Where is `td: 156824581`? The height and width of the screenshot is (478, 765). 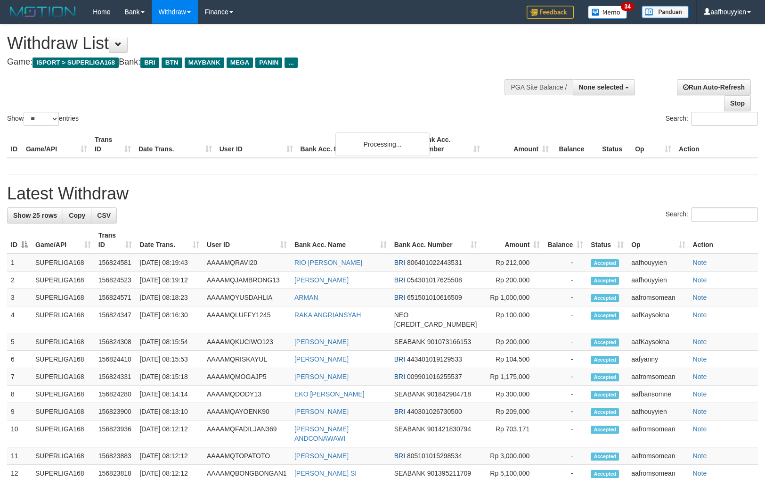 td: 156824581 is located at coordinates (115, 262).